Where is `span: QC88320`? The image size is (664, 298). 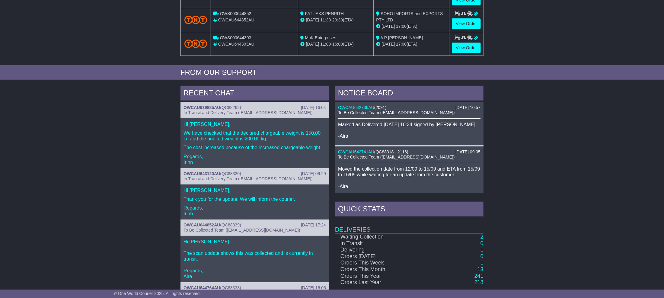 span: QC88320 is located at coordinates (231, 174).